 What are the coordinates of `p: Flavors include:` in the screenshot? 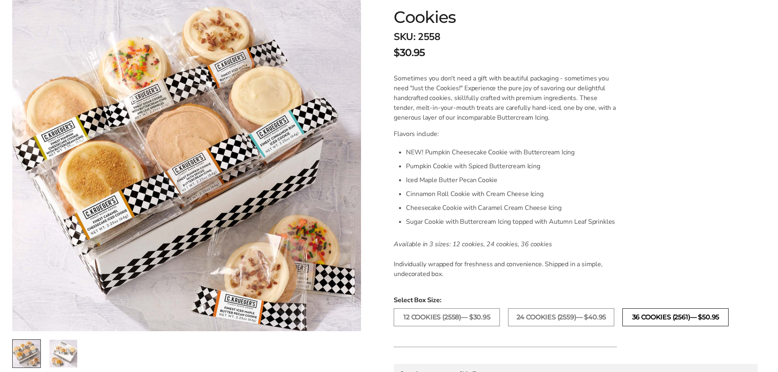 It's located at (505, 134).